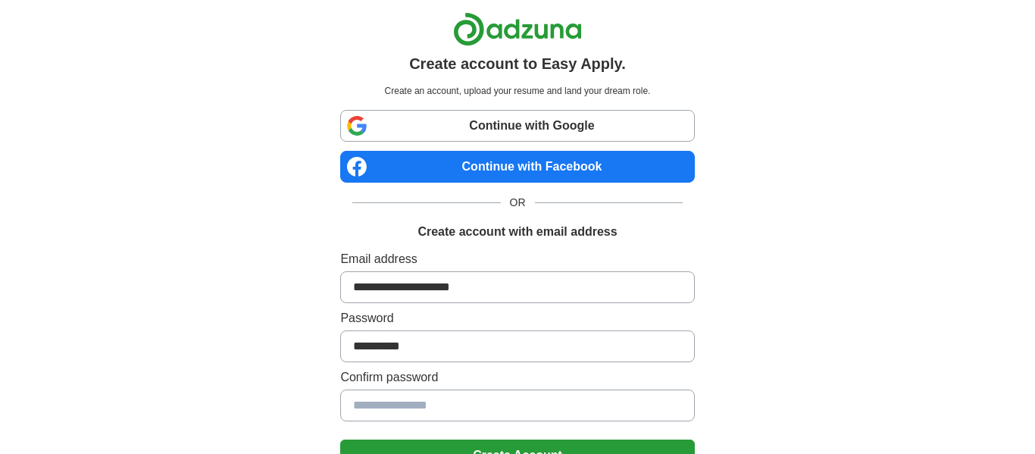 Image resolution: width=1035 pixels, height=454 pixels. What do you see at coordinates (518, 64) in the screenshot?
I see `h1: Create account to Easy Apply.` at bounding box center [518, 64].